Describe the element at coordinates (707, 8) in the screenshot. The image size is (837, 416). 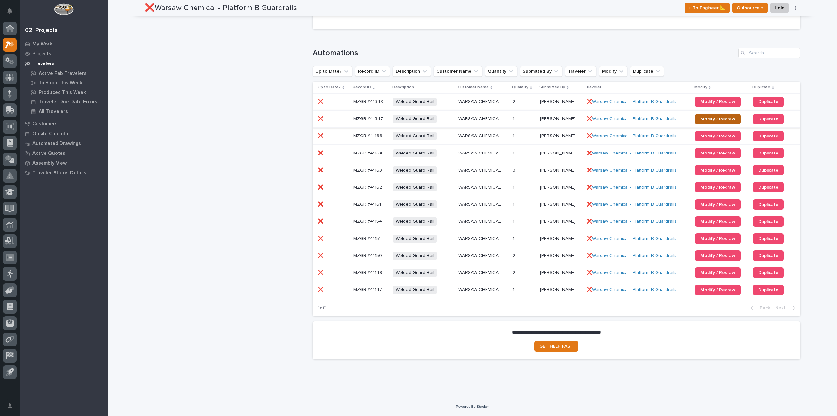
I see `button: ← To Engineer 📐` at that location.